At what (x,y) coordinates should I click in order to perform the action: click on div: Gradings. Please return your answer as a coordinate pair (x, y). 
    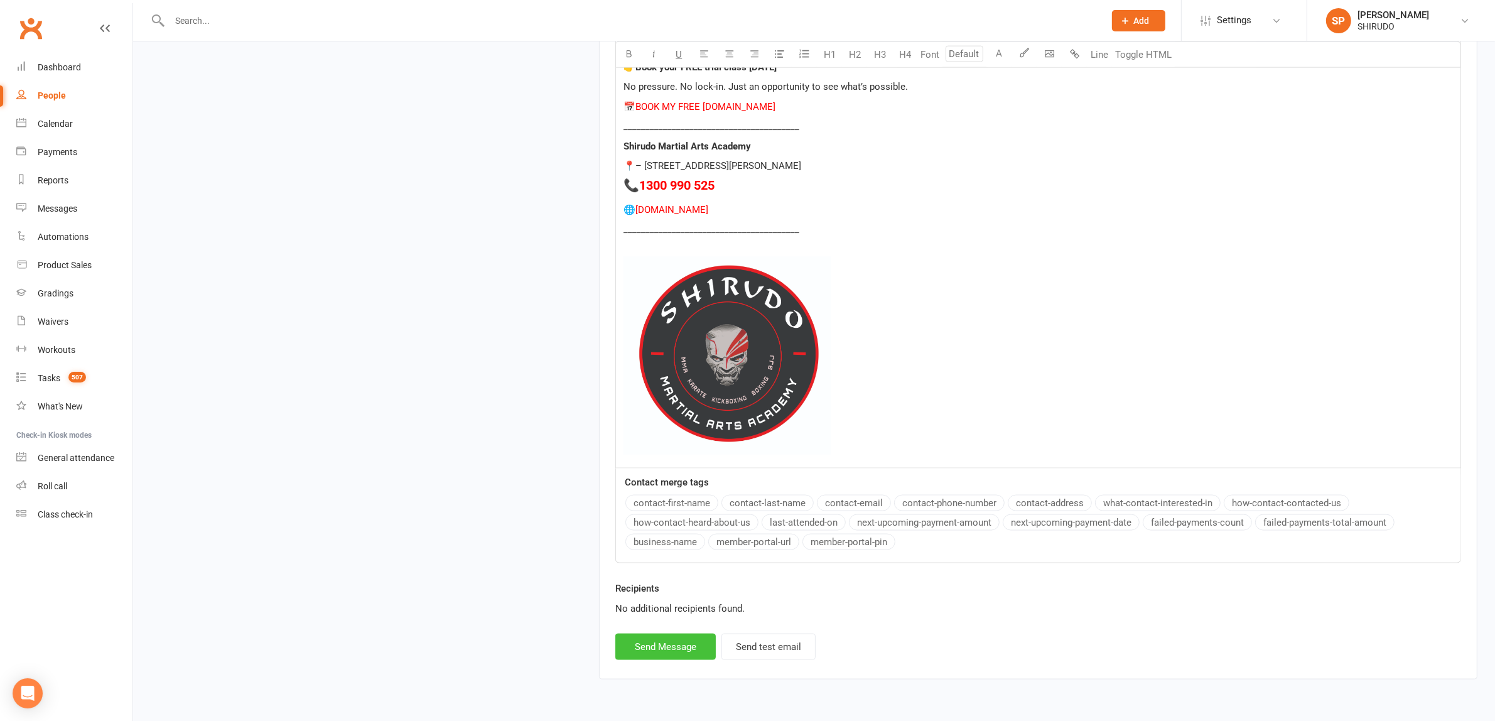
    Looking at the image, I should click on (55, 293).